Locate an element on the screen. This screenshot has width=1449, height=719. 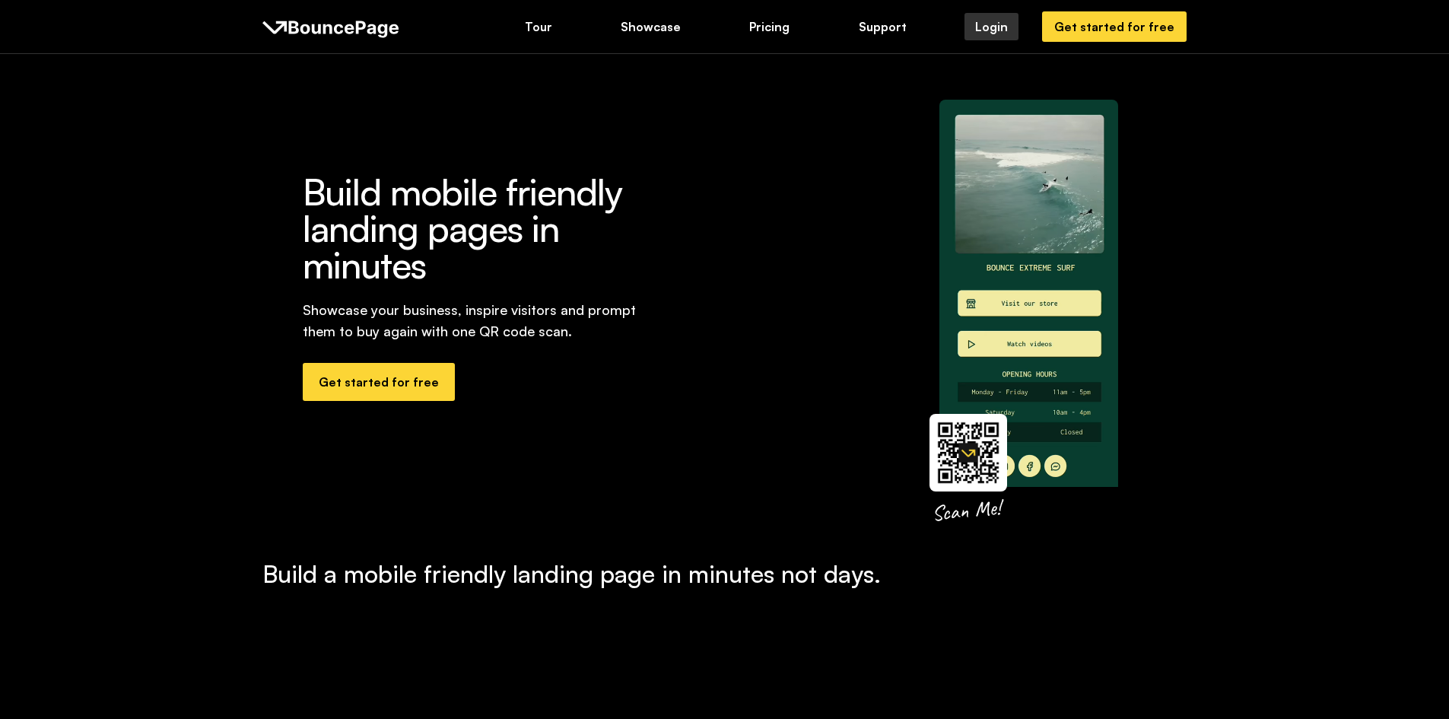
div: Login is located at coordinates (991, 27).